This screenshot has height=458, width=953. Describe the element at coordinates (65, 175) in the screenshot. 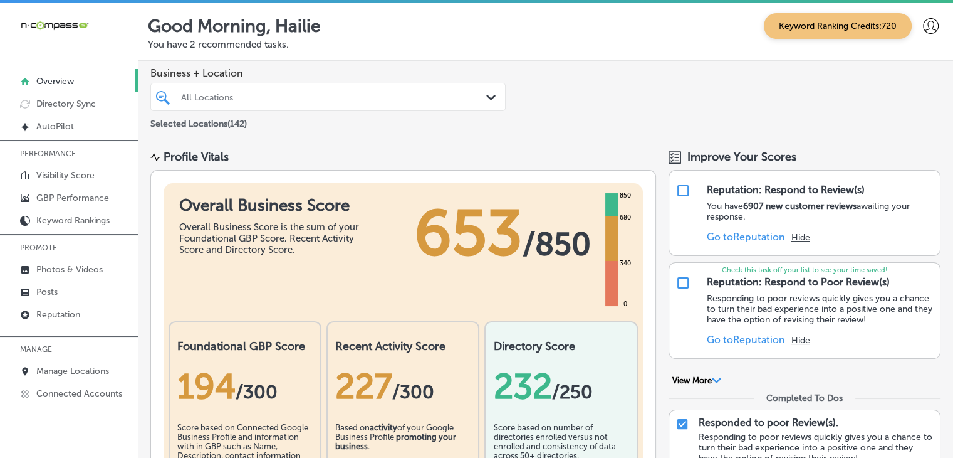

I see `p: Visibility Score` at that location.